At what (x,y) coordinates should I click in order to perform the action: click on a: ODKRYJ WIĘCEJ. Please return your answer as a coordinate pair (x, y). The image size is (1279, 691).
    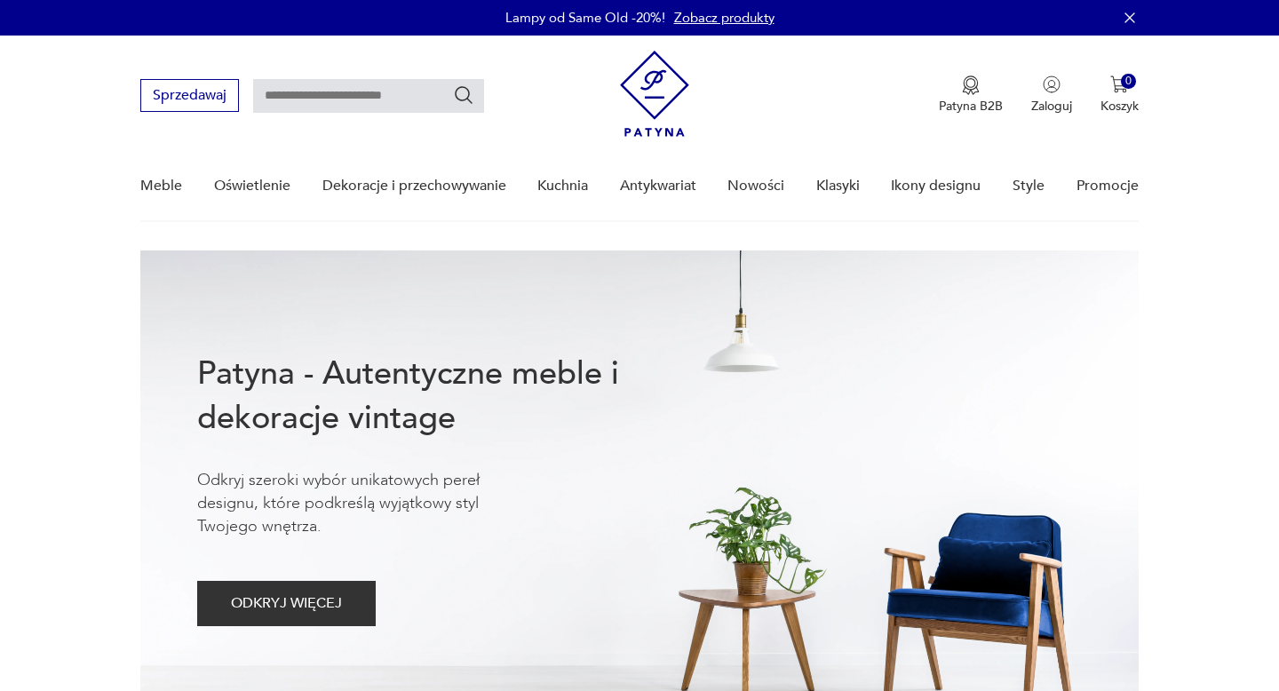
    Looking at the image, I should click on (286, 605).